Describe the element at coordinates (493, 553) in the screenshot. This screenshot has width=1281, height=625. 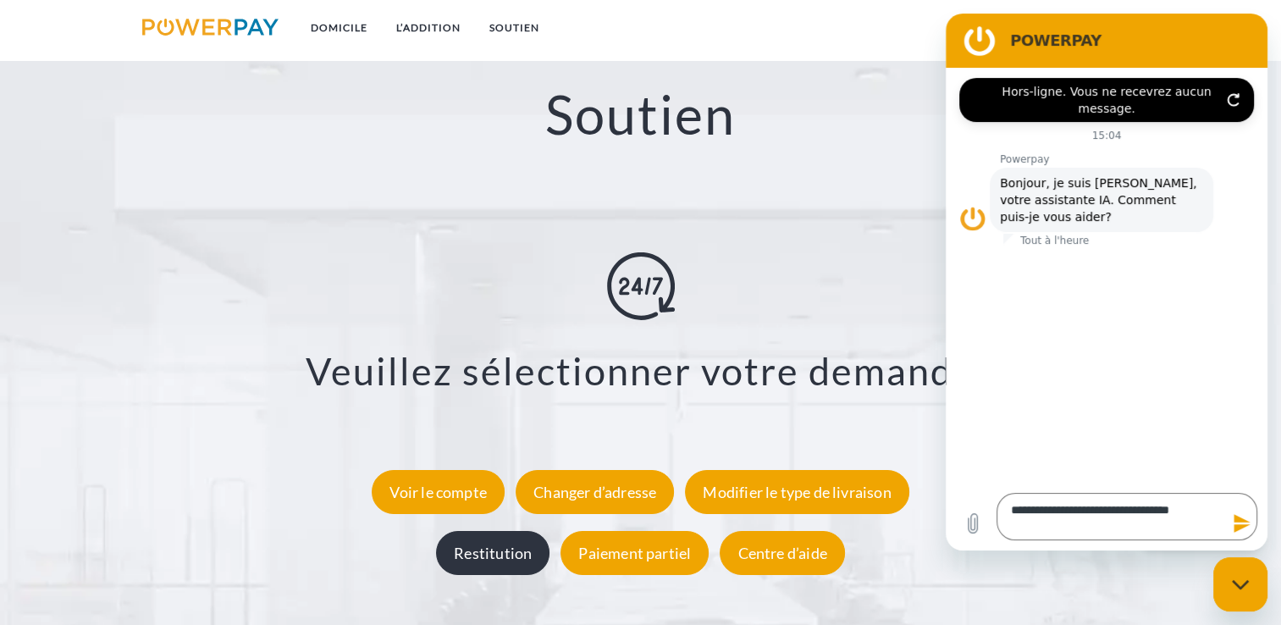
I see `a: Restitution` at that location.